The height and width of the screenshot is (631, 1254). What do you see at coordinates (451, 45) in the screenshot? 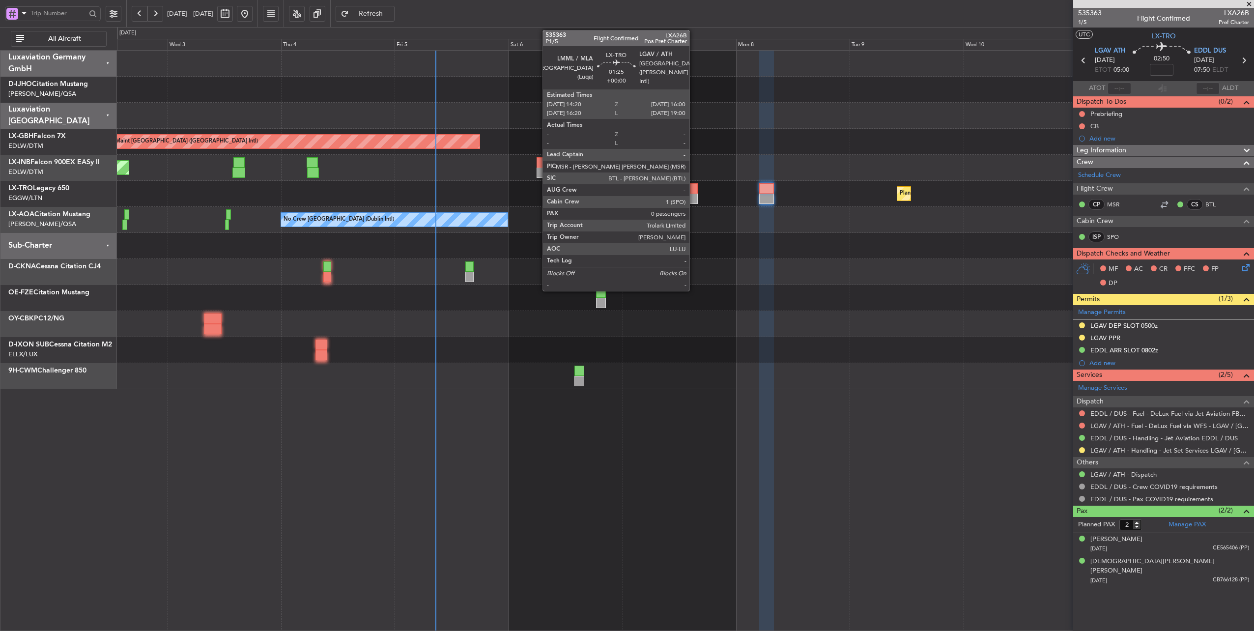
I see `div: Fri 5` at bounding box center [451, 45].